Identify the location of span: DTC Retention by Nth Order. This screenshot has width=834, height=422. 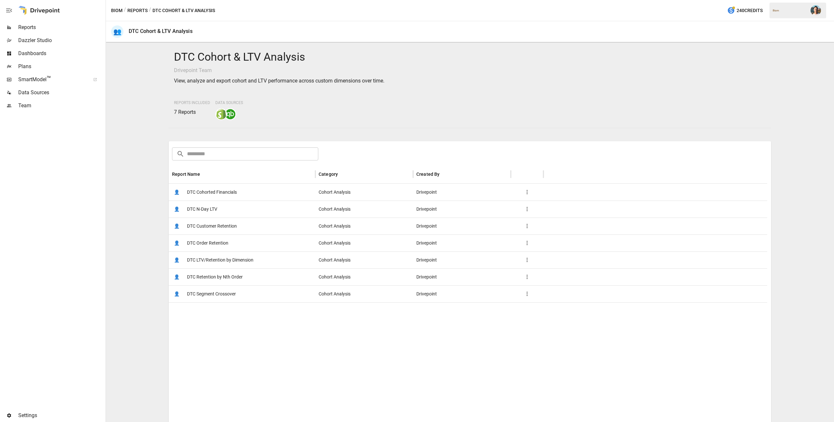
(215, 277).